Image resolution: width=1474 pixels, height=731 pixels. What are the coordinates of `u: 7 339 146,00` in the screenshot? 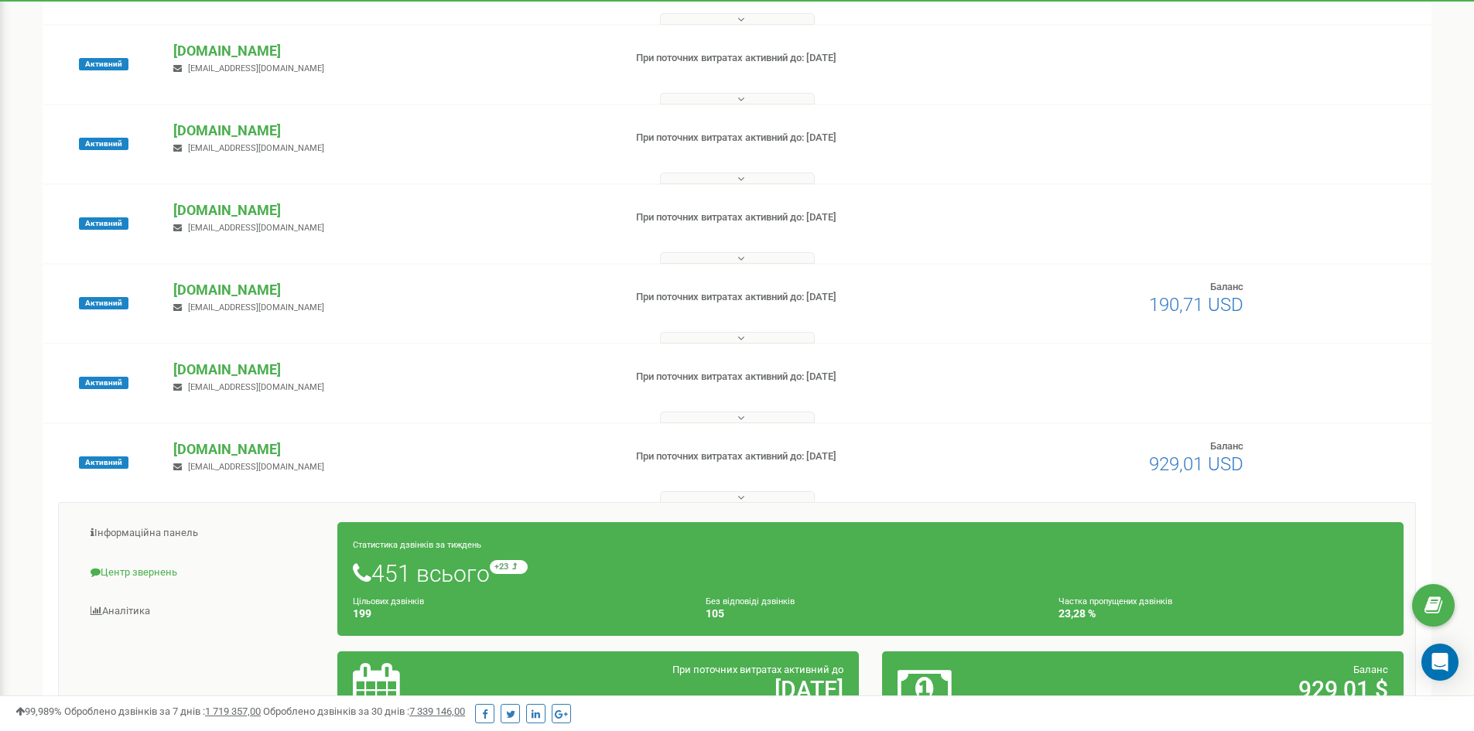 It's located at (437, 711).